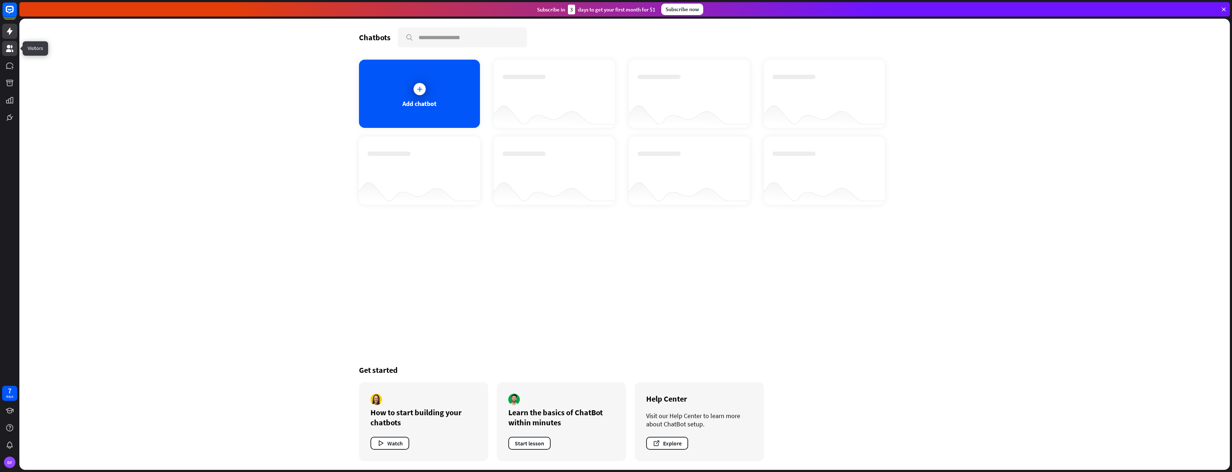  Describe the element at coordinates (375, 37) in the screenshot. I see `div: Chatbots` at that location.